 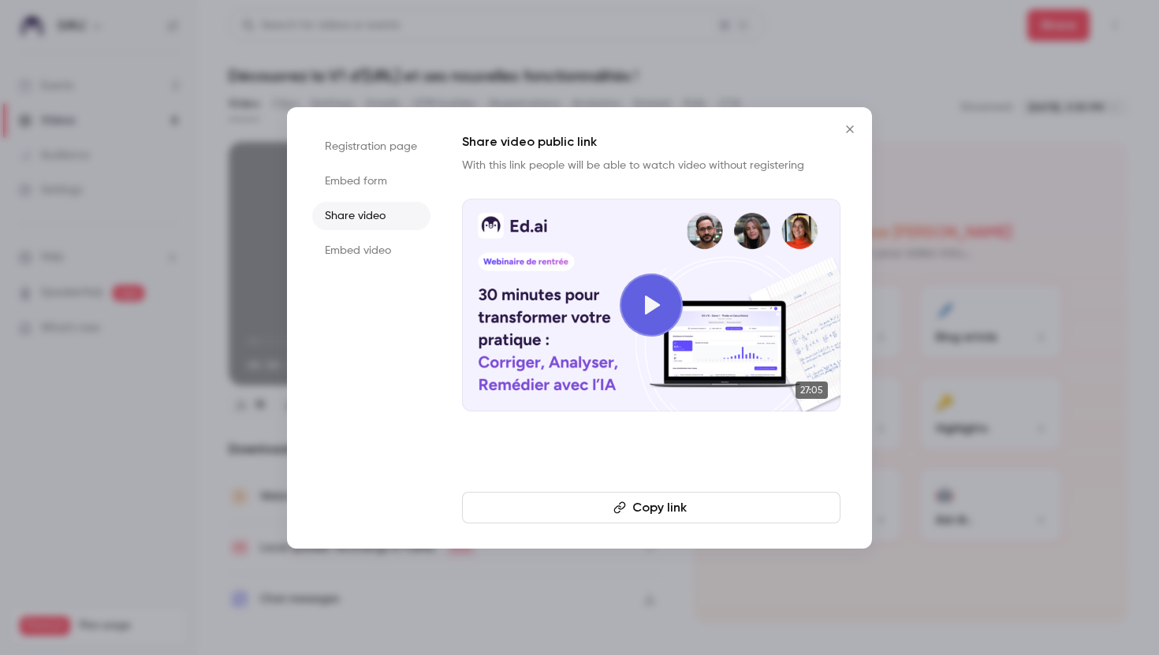 I want to click on h1: Share video public link, so click(x=651, y=142).